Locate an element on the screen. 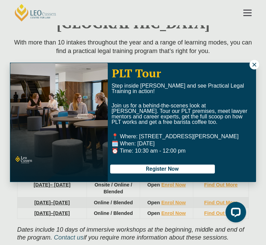 This screenshot has height=245, width=266. span: ⏰ Time: 10:30 am - 12:00 pm is located at coordinates (148, 151).